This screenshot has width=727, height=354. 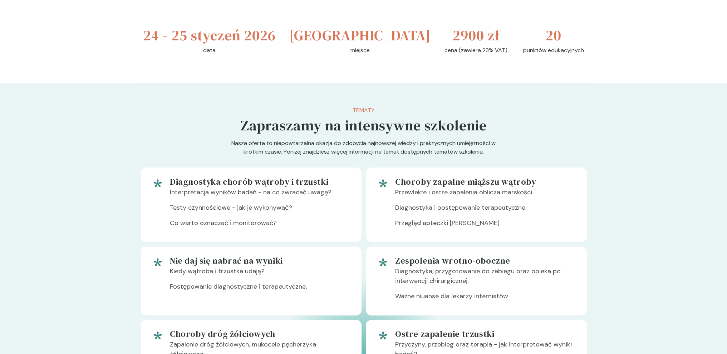 What do you see at coordinates (260, 226) in the screenshot?
I see `p: Co warto oznaczać i monitorować?` at bounding box center [260, 226].